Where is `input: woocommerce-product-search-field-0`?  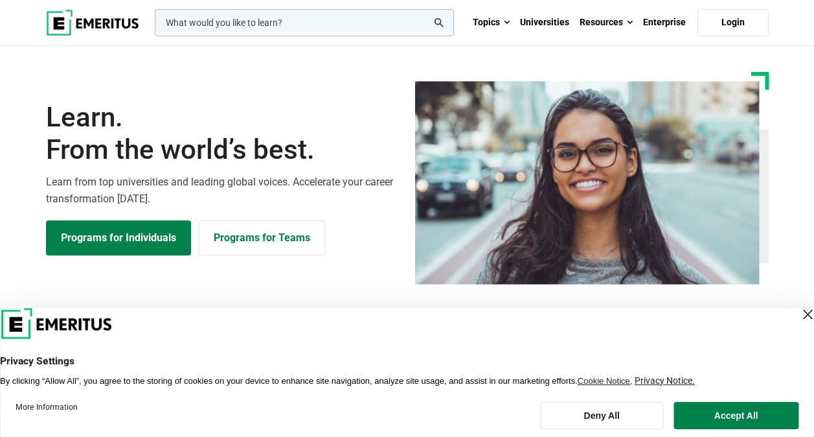 input: woocommerce-product-search-field-0 is located at coordinates (304, 23).